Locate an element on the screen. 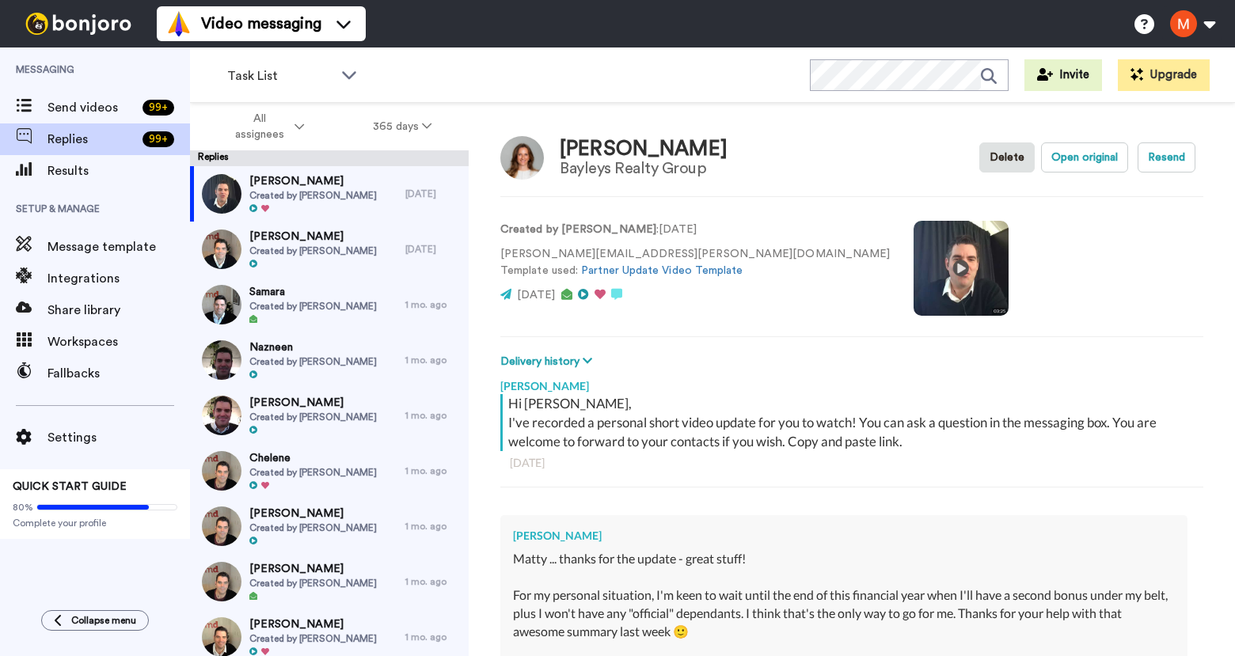 This screenshot has height=656, width=1235. img: 6f791c55-59c1-4249-bd9f-2f3694cedfd8-thumb.jpg is located at coordinates (222, 249).